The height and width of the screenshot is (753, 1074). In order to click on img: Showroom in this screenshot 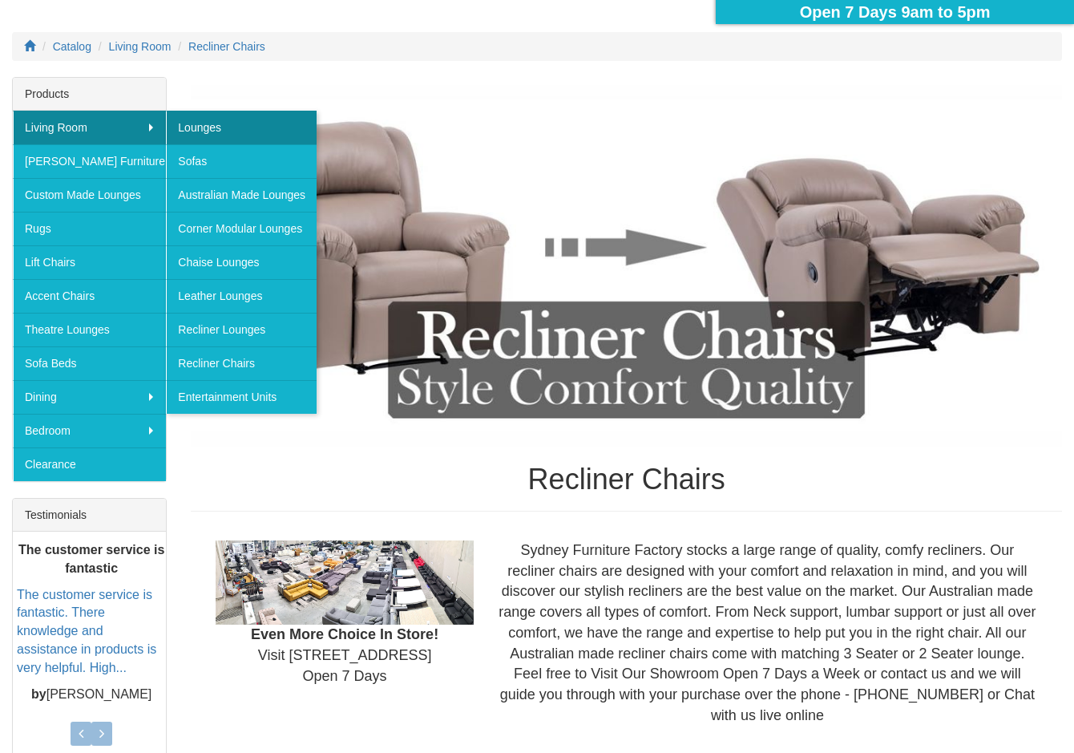, I will do `click(345, 582)`.